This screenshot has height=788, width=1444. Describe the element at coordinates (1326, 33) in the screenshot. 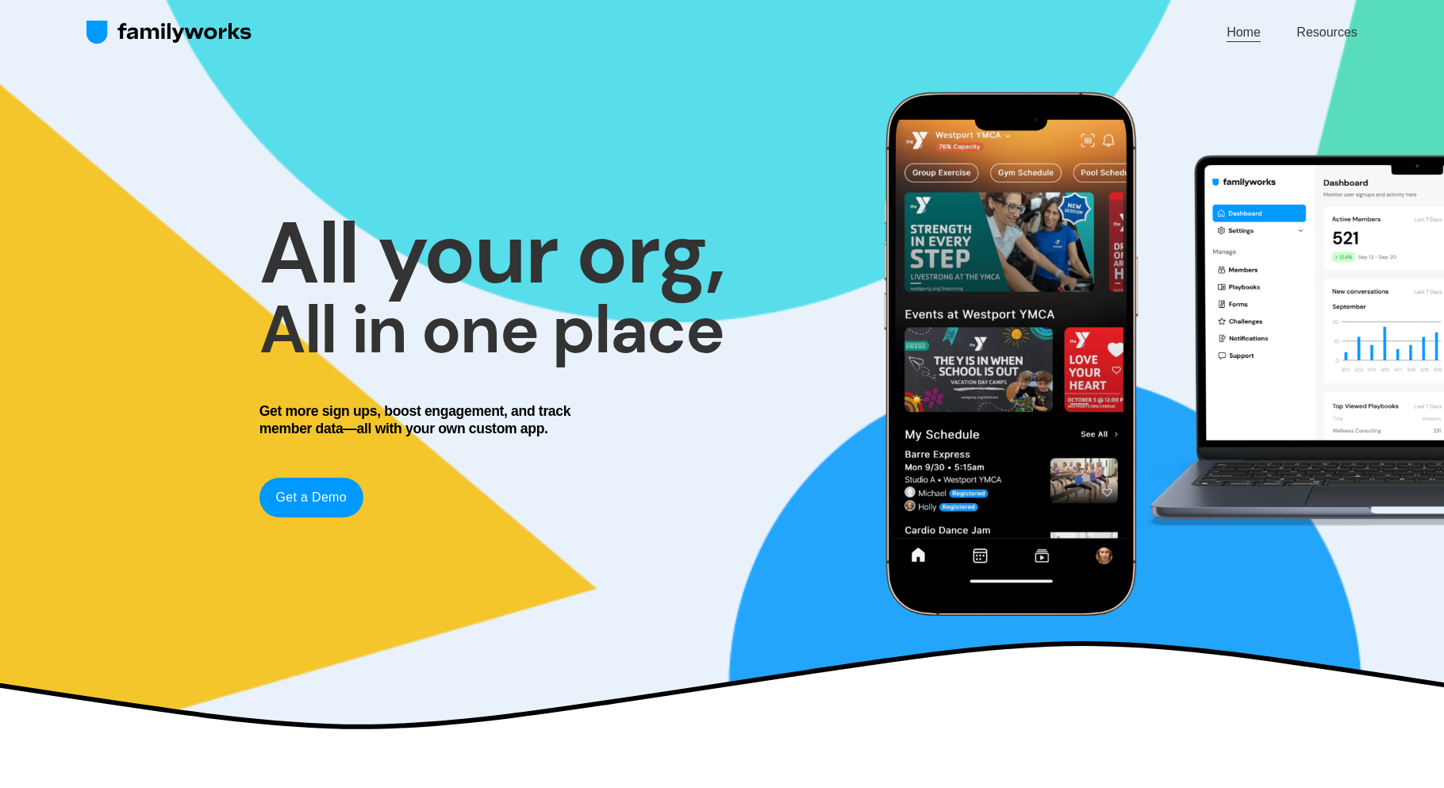

I see `a: Resources` at that location.